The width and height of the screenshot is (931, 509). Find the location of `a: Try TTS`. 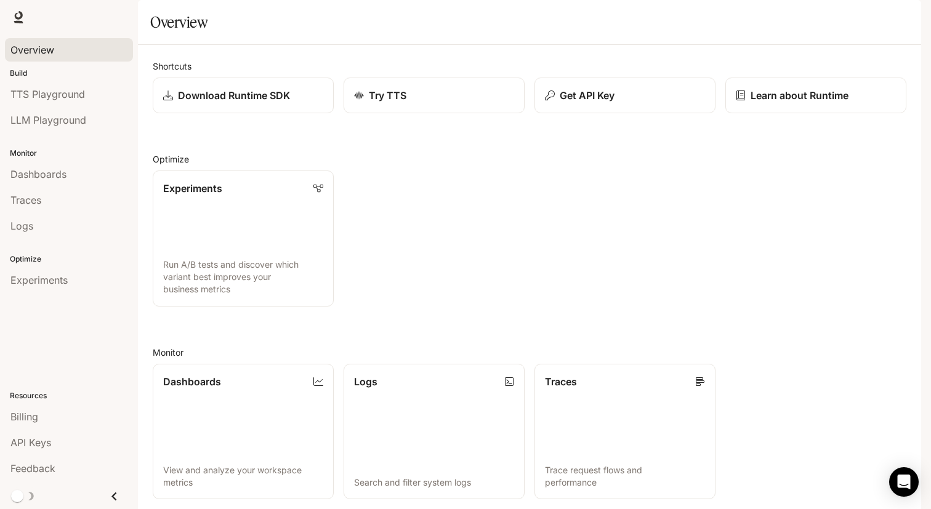

a: Try TTS is located at coordinates (434, 95).